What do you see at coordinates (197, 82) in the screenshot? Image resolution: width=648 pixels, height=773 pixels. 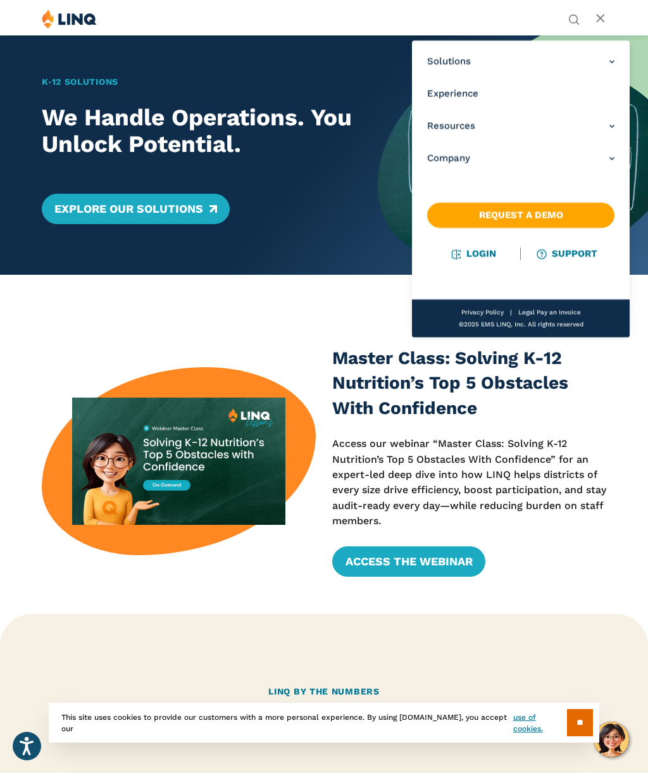 I see `h1: K‑12 Solutions` at bounding box center [197, 82].